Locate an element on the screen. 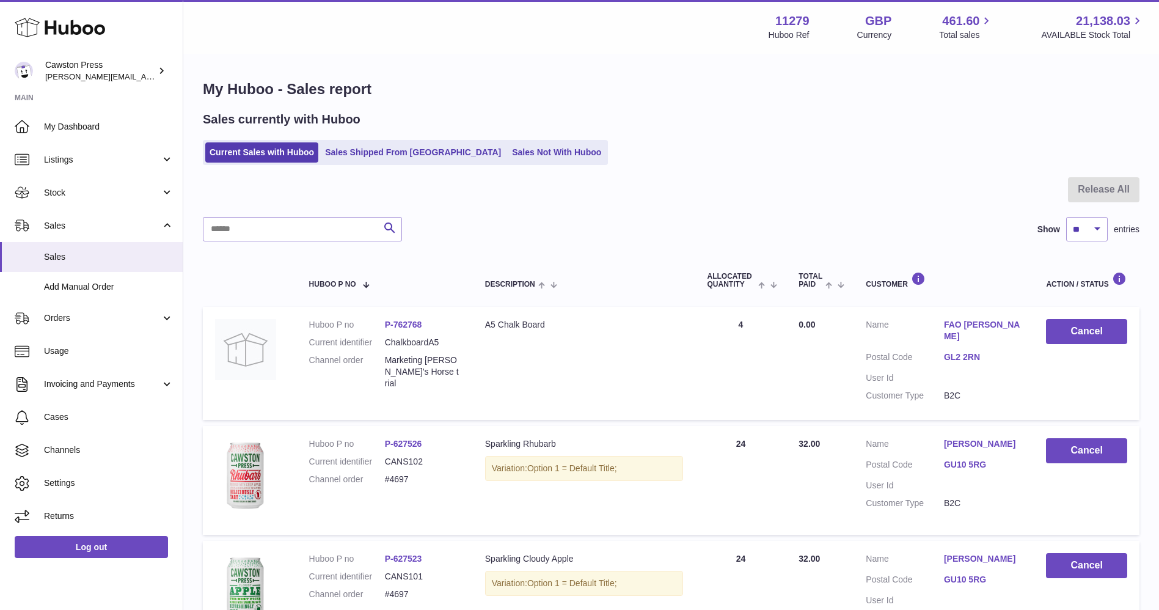 The image size is (1159, 610). dd: ChalkboardA5 is located at coordinates (423, 342).